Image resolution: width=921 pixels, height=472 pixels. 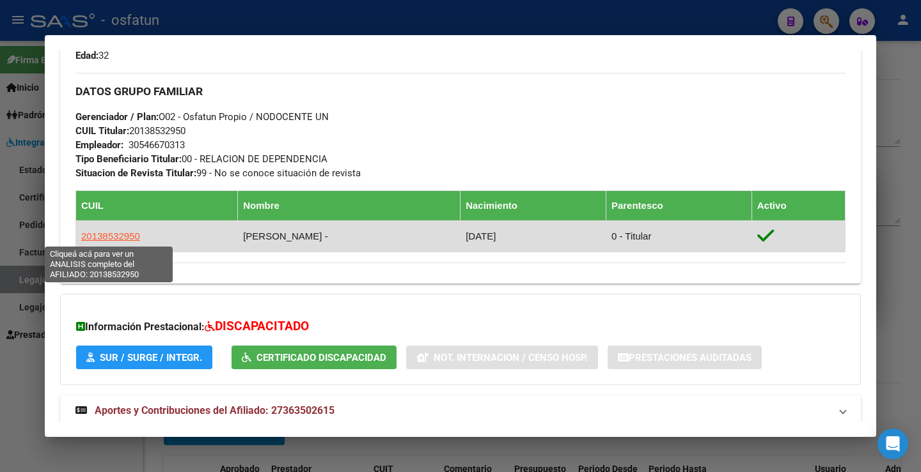 I want to click on th: Parentesco, so click(x=678, y=205).